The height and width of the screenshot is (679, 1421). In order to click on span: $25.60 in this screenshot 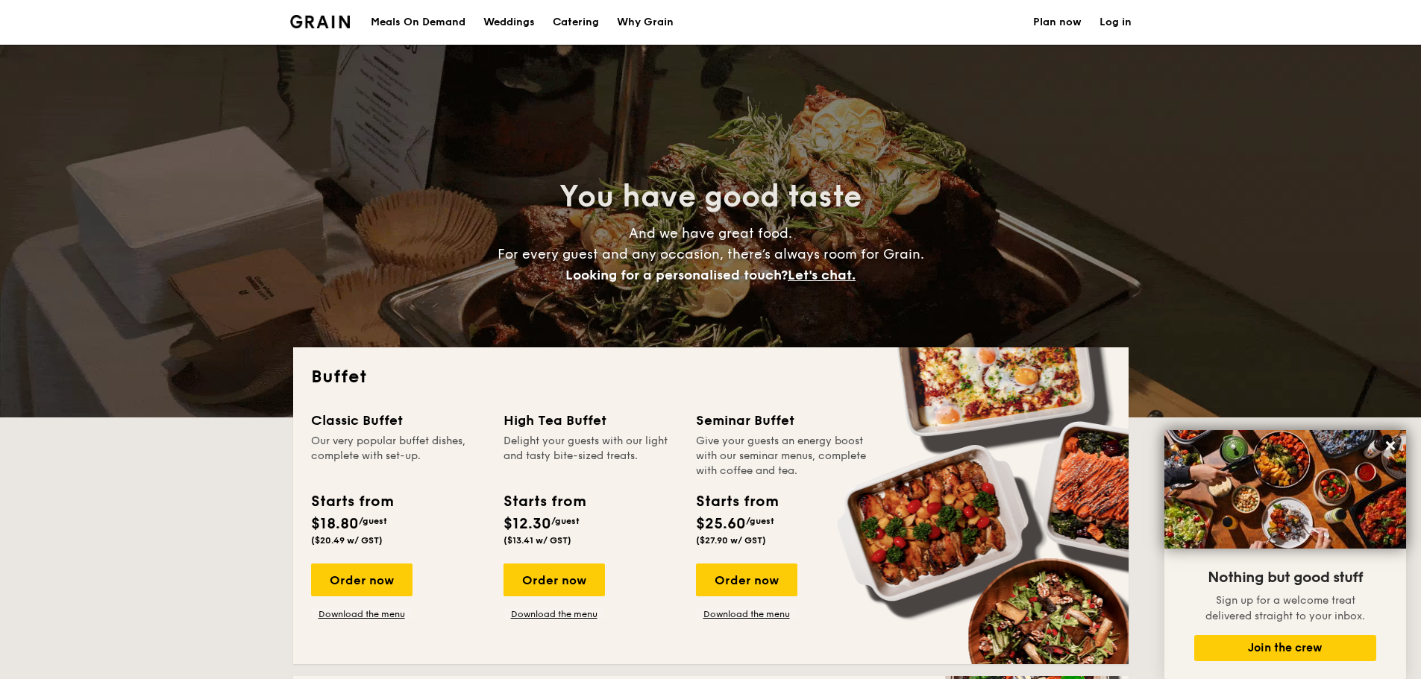, I will do `click(720, 524)`.